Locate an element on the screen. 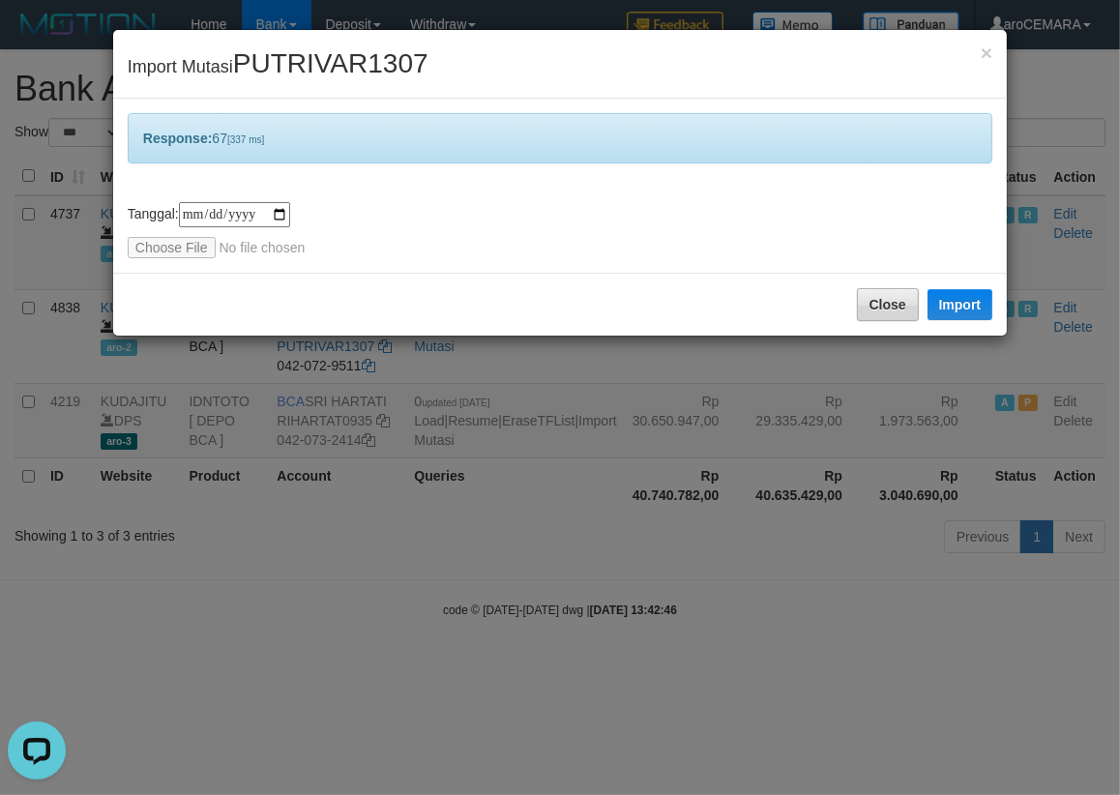 The image size is (1120, 795). button: Open LiveChat chat widget is located at coordinates (37, 37).